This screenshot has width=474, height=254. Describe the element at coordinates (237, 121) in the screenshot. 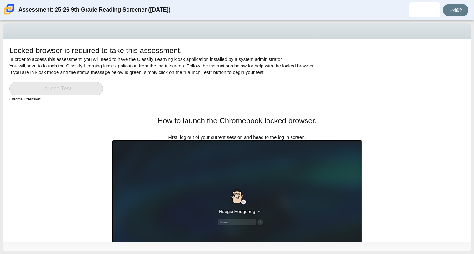

I see `h1: How to launch the Chromebook locked browser.` at that location.